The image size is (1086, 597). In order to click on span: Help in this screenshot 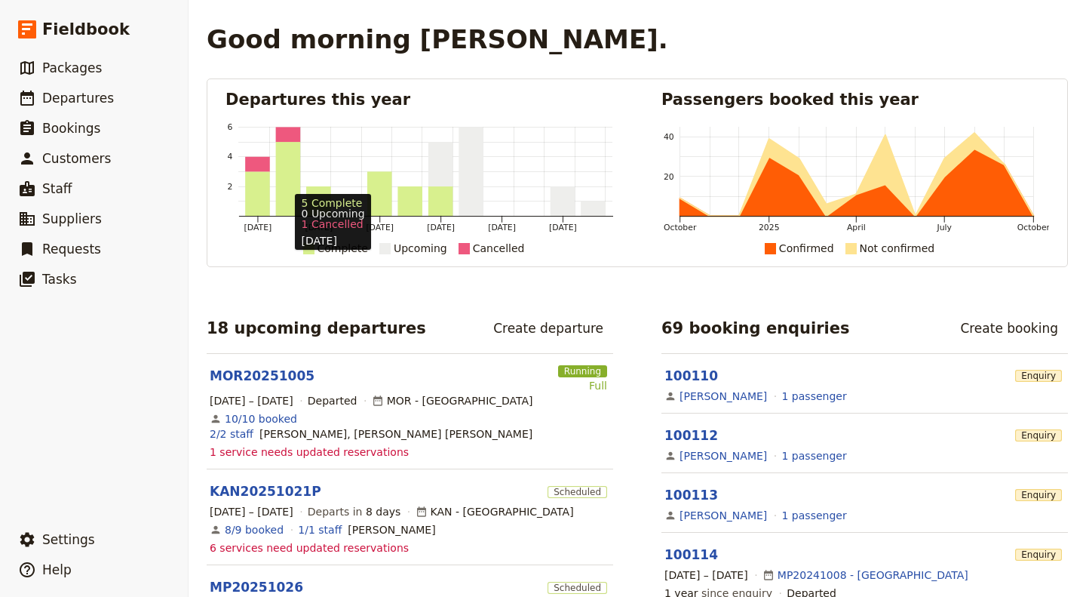, I will do `click(57, 569)`.